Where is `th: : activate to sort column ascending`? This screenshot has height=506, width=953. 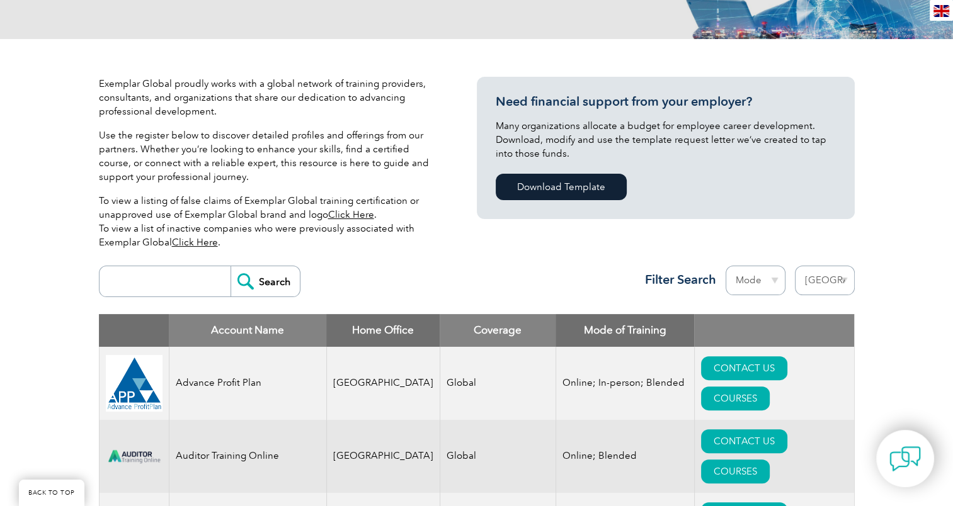
th: : activate to sort column ascending is located at coordinates (774, 331).